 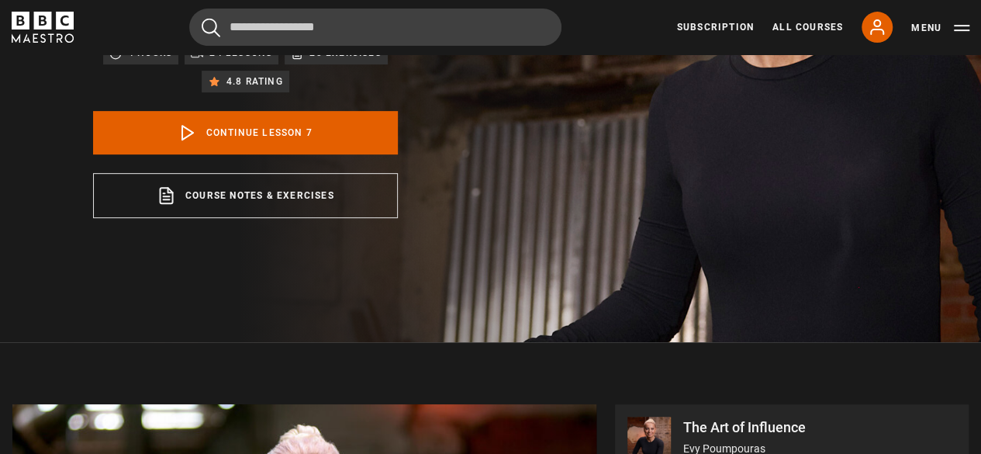 I want to click on input: Search, so click(x=375, y=27).